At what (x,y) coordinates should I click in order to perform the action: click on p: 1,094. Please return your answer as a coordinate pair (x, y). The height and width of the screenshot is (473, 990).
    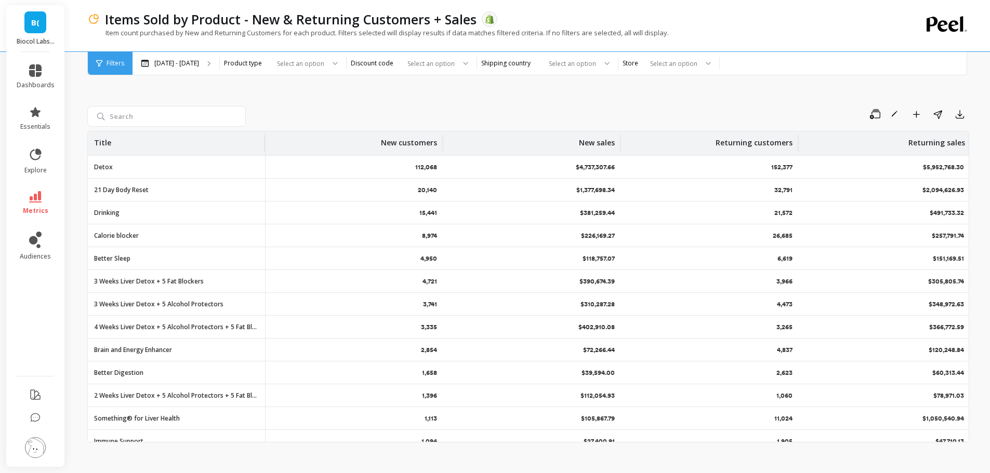
    Looking at the image, I should click on (429, 442).